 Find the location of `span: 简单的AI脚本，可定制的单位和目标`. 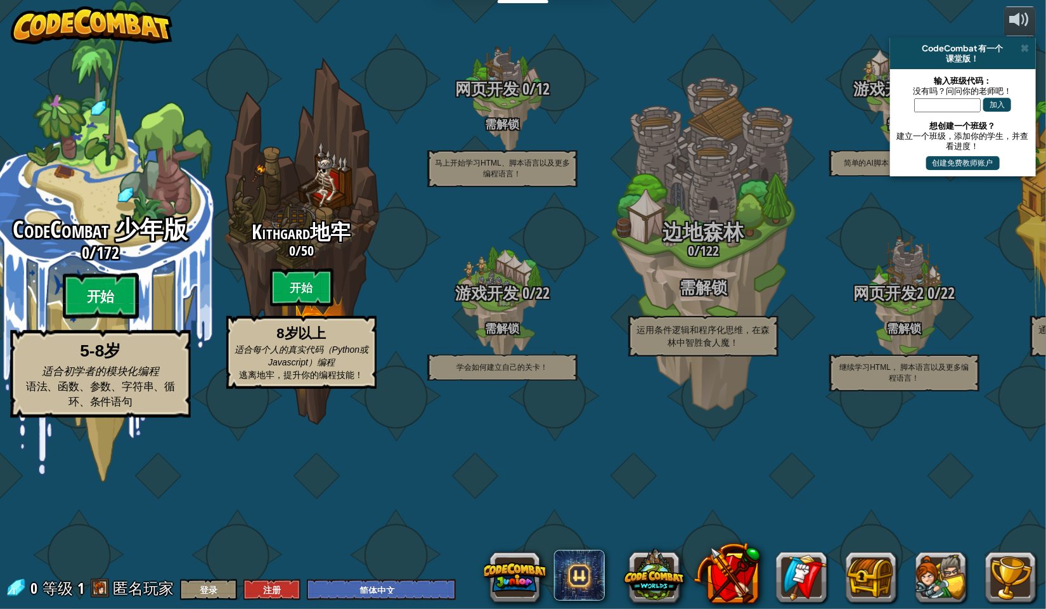

span: 简单的AI脚本，可定制的单位和目标 is located at coordinates (904, 163).